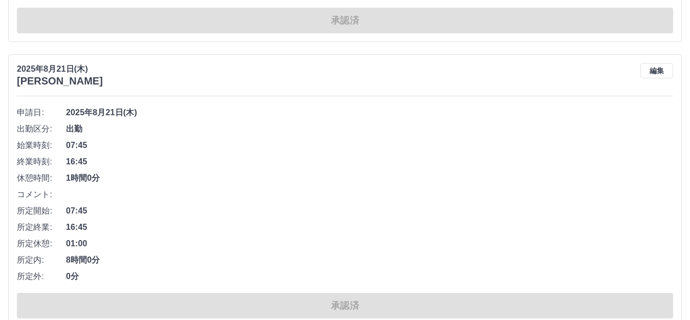  What do you see at coordinates (369, 260) in the screenshot?
I see `span: 8時間0分` at bounding box center [369, 260].